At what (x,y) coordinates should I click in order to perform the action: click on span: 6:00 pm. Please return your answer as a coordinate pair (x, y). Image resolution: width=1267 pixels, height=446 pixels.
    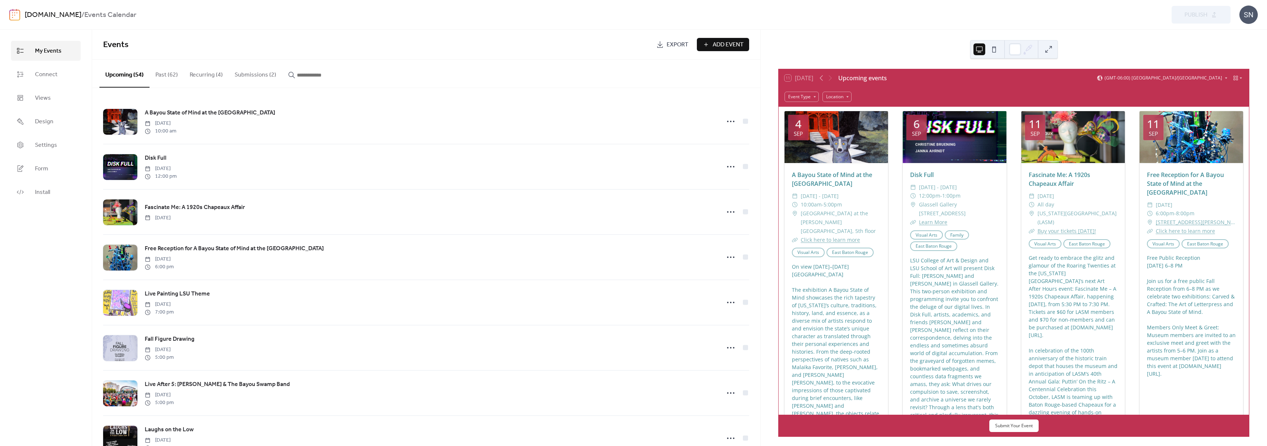
    Looking at the image, I should click on (159, 267).